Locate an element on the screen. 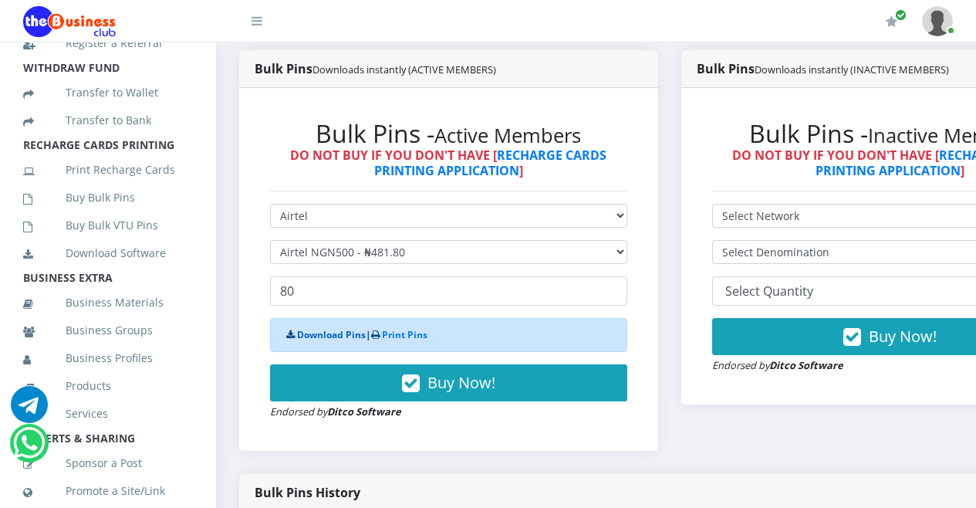 This screenshot has height=508, width=976. a: Business Profiles is located at coordinates (108, 358).